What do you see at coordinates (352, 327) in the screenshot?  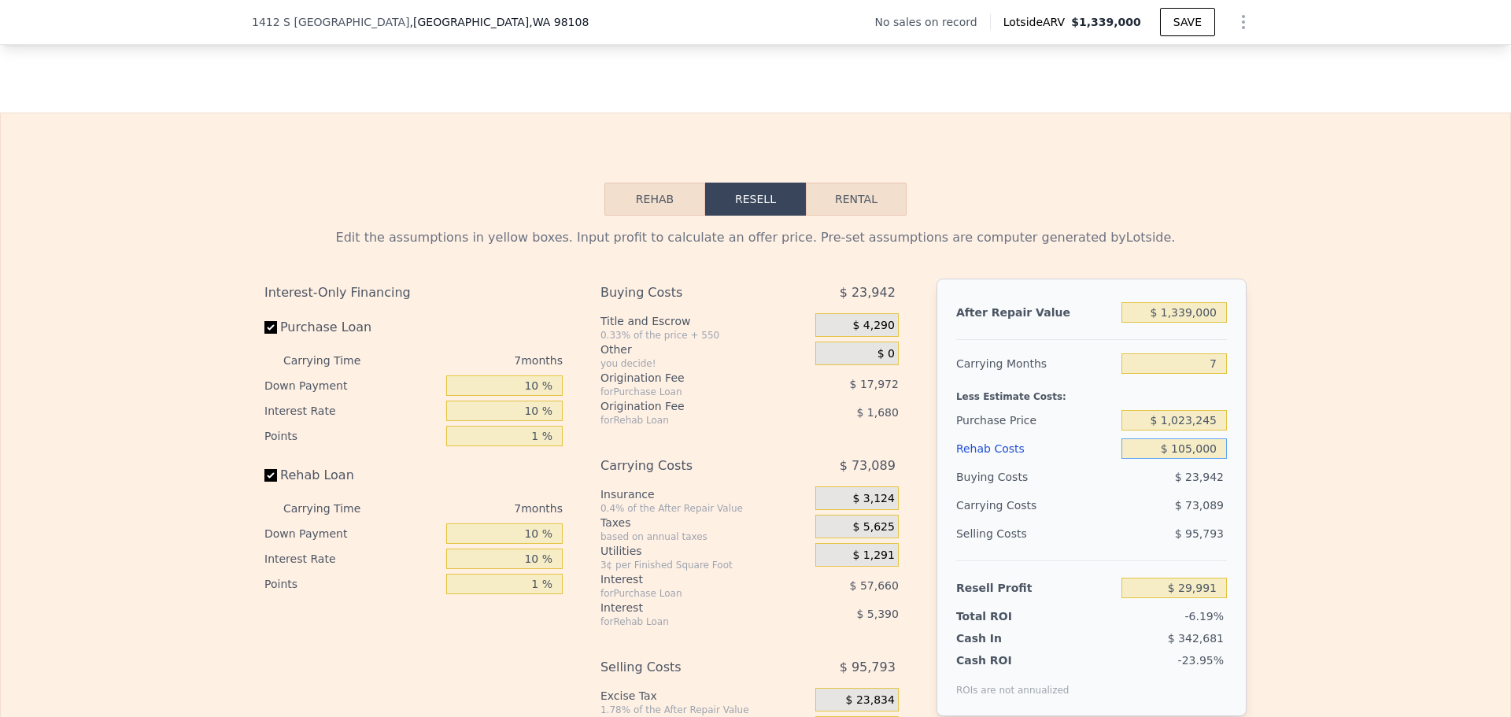 I see `label: Purchase Loan` at bounding box center [352, 327].